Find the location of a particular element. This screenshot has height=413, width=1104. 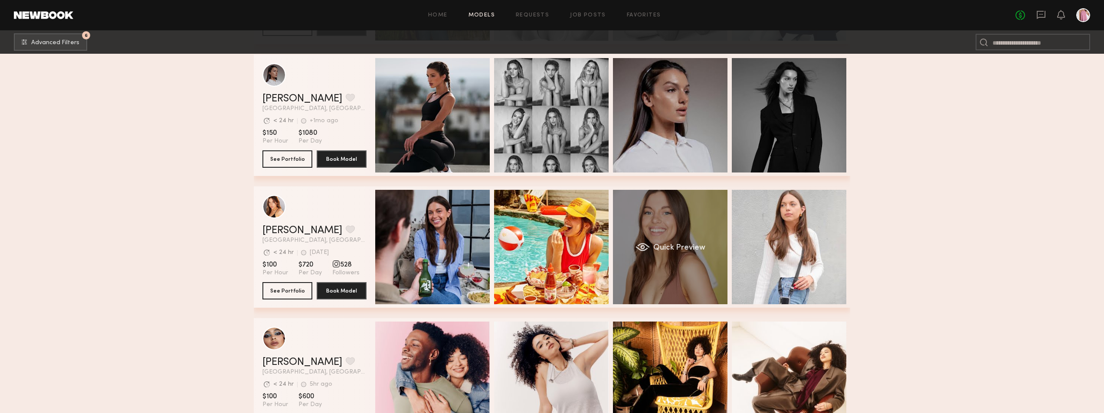

span: 528 is located at coordinates (346, 265).